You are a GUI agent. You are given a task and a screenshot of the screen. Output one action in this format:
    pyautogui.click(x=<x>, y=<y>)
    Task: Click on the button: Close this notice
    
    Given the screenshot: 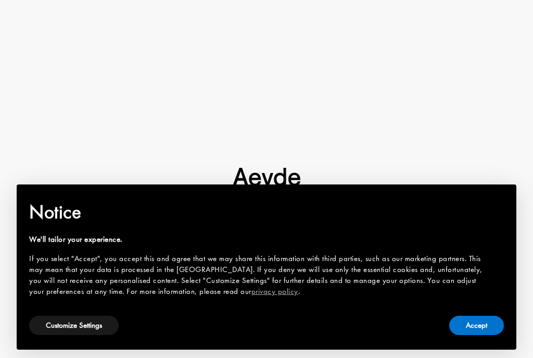 What is the action you would take?
    pyautogui.click(x=500, y=200)
    